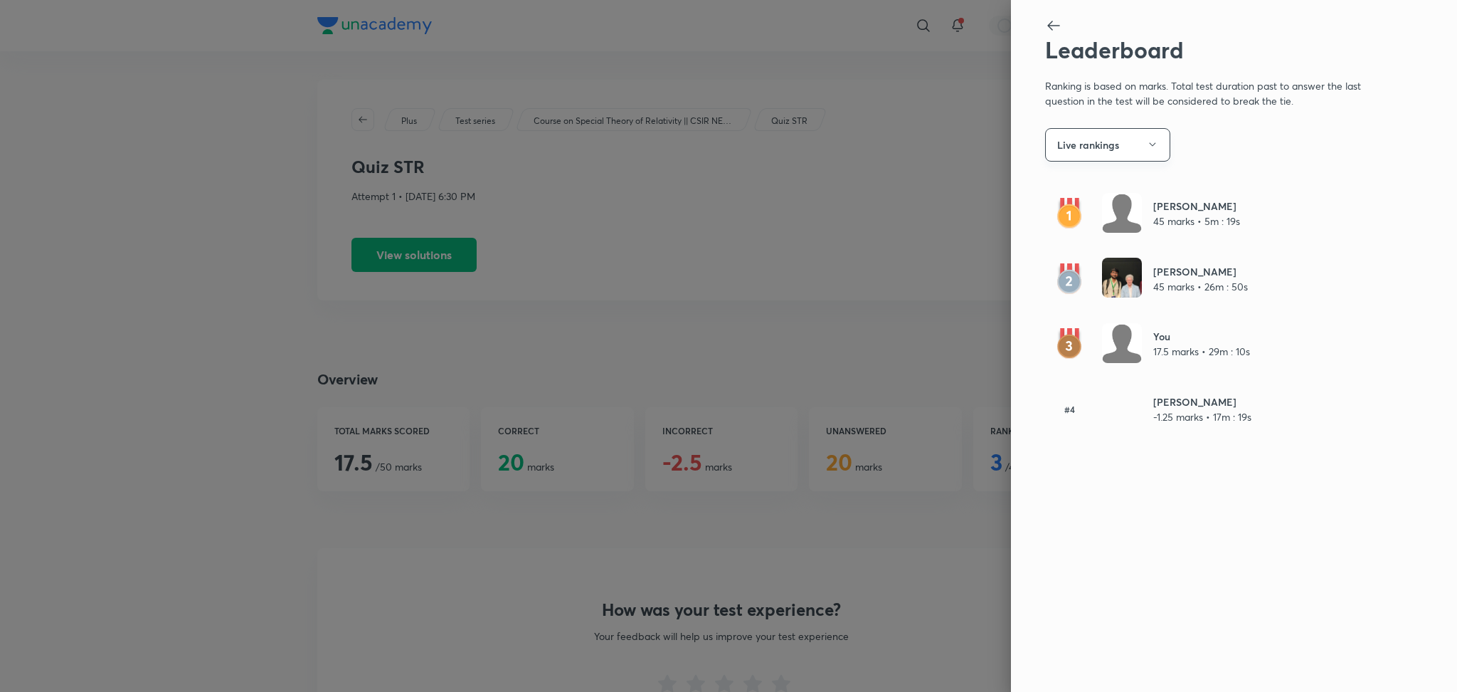 The width and height of the screenshot is (1457, 692). Describe the element at coordinates (1210, 50) in the screenshot. I see `h2: Leaderboard` at that location.